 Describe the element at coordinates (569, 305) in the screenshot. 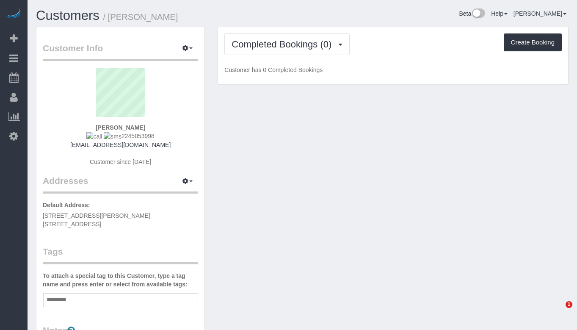

I see `span: 1` at that location.